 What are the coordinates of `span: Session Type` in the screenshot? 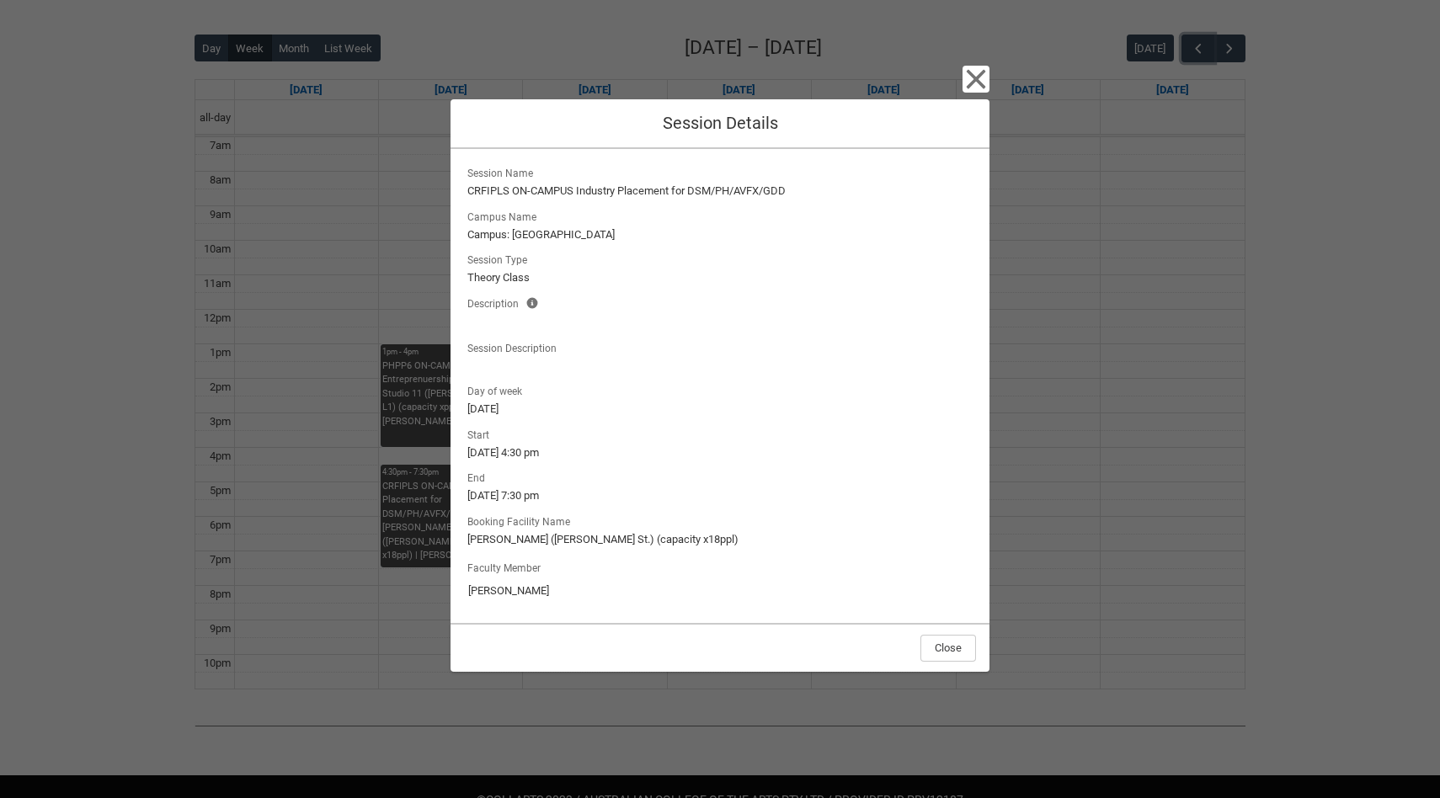 It's located at (500, 258).